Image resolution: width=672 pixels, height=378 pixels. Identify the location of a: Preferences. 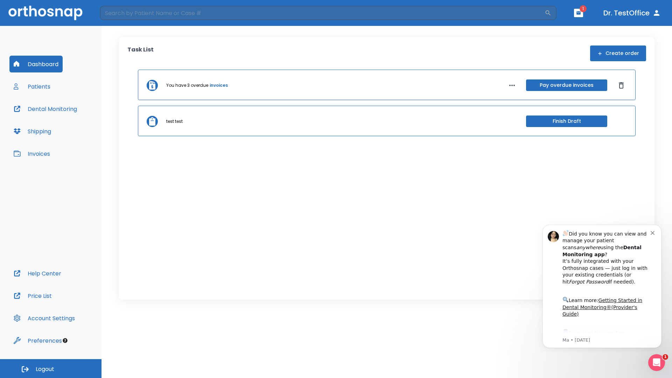
(38, 341).